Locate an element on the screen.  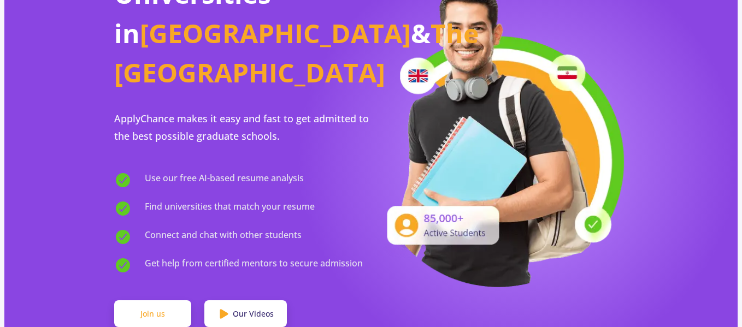
span: Connect and chat with other students is located at coordinates (223, 237).